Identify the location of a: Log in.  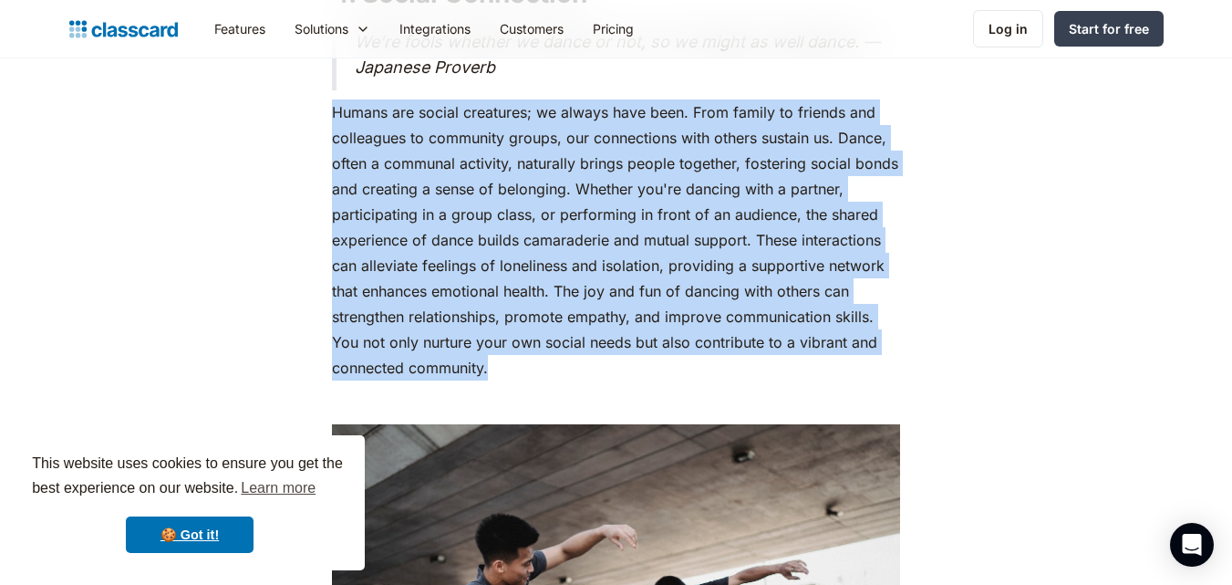
(1008, 28).